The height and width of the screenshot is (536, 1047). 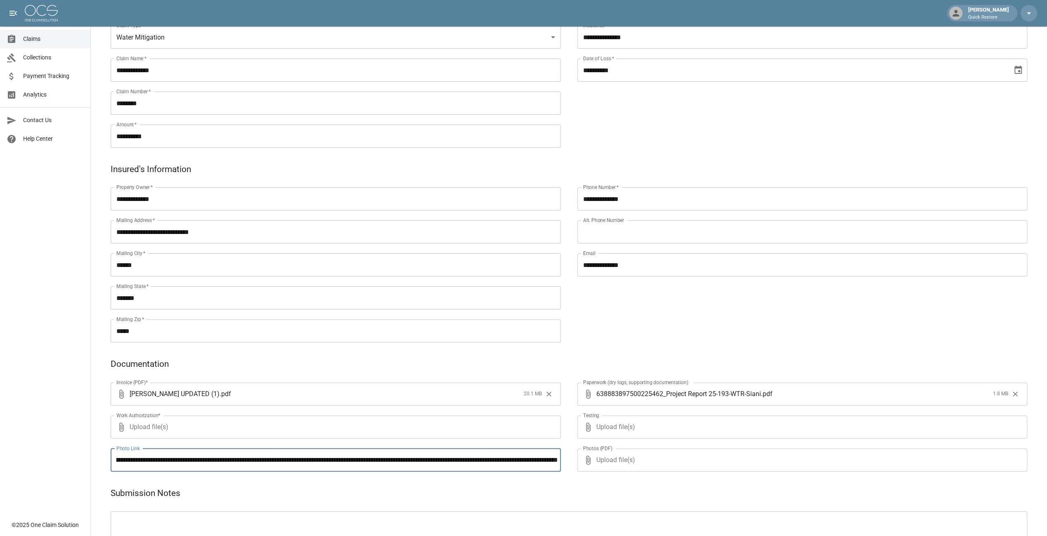 I want to click on label: Photo Link, so click(x=128, y=448).